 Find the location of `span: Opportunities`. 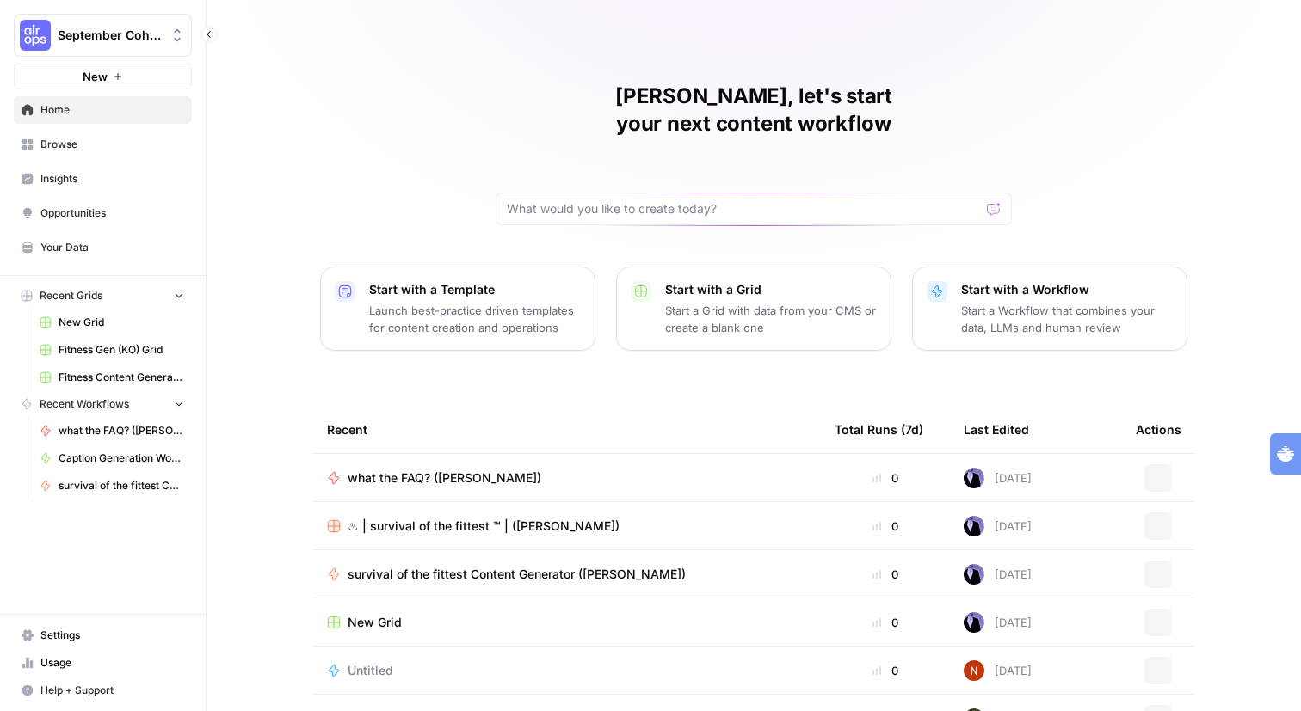

span: Opportunities is located at coordinates (112, 213).